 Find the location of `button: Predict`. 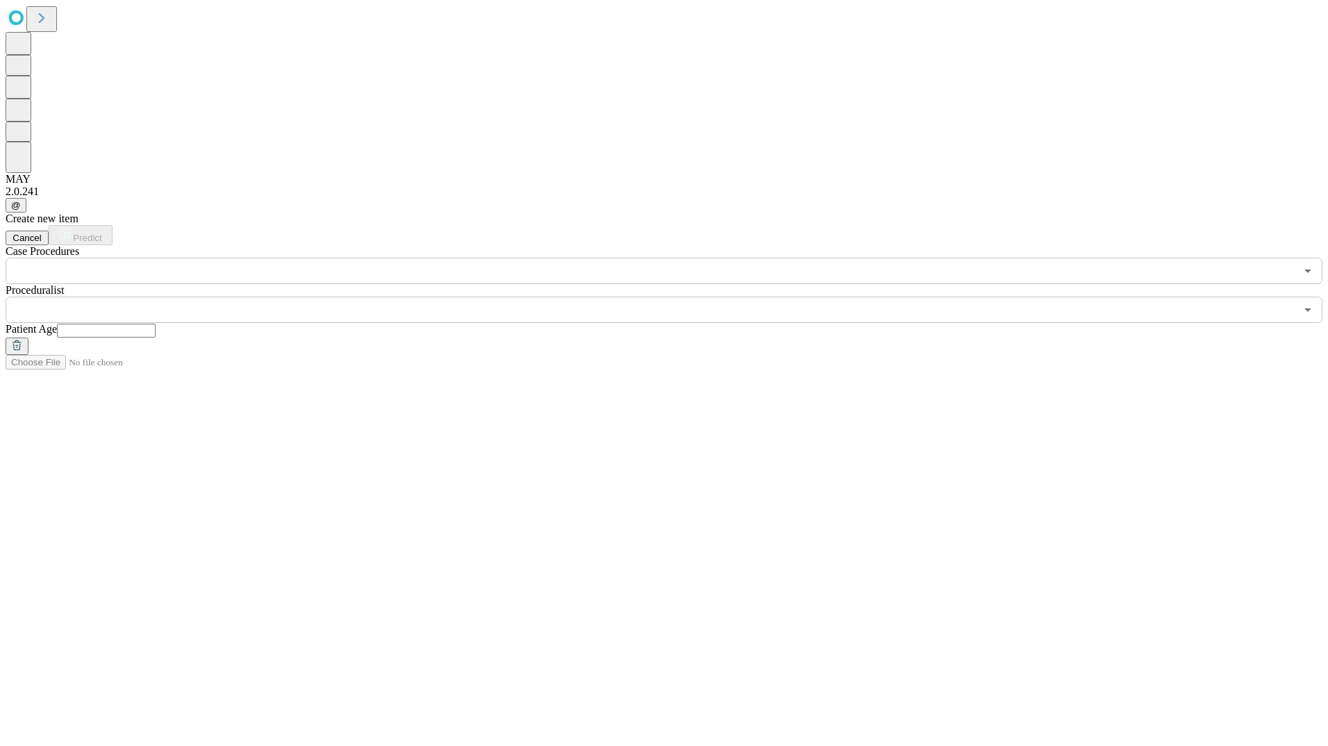

button: Predict is located at coordinates (81, 235).